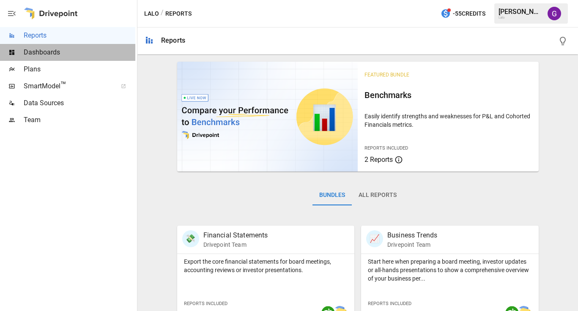 The image size is (578, 311). I want to click on img: Greg Davidson, so click(554, 14).